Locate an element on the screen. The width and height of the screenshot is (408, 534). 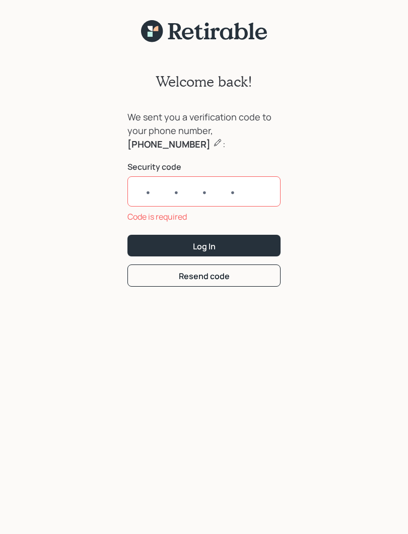
div: We sent you a verification code to your phone number, : is located at coordinates (204, 130).